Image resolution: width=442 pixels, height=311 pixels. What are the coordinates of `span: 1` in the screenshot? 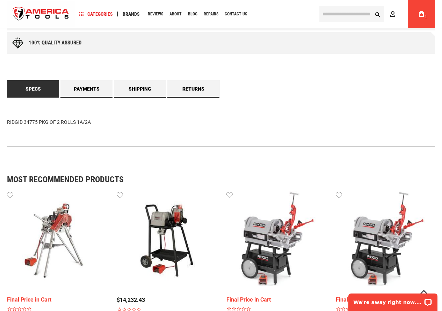 It's located at (426, 17).